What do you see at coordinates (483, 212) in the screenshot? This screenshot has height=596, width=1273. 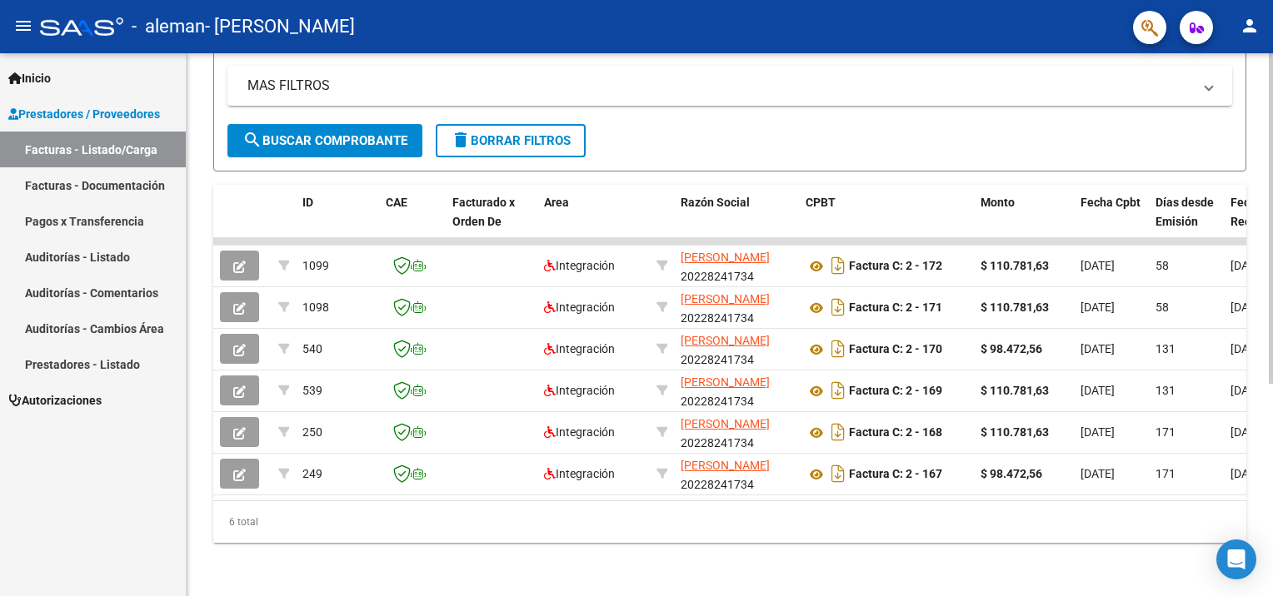 I see `span: Facturado x Orden De` at bounding box center [483, 212].